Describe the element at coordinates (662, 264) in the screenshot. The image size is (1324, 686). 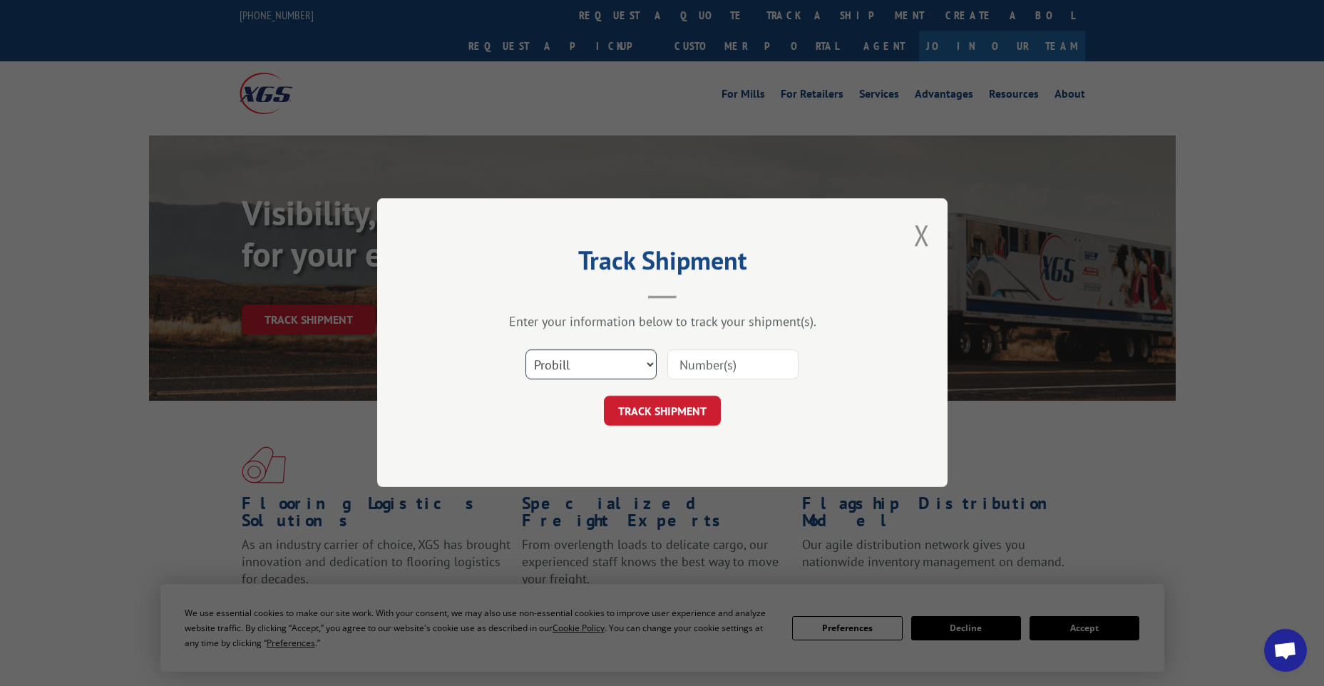
I see `h2: Track Shipment` at that location.